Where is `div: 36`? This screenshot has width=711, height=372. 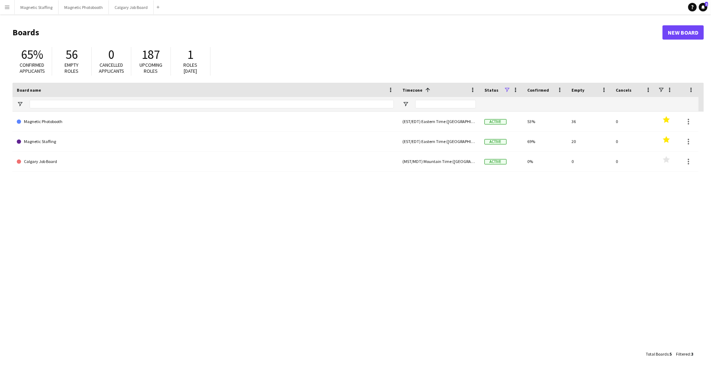 div: 36 is located at coordinates (589, 121).